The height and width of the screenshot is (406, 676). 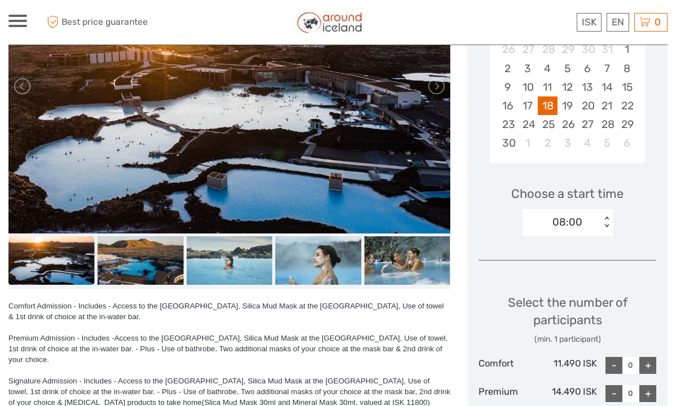 I want to click on div: Choose Saturday, November 22nd, 2025, so click(x=627, y=106).